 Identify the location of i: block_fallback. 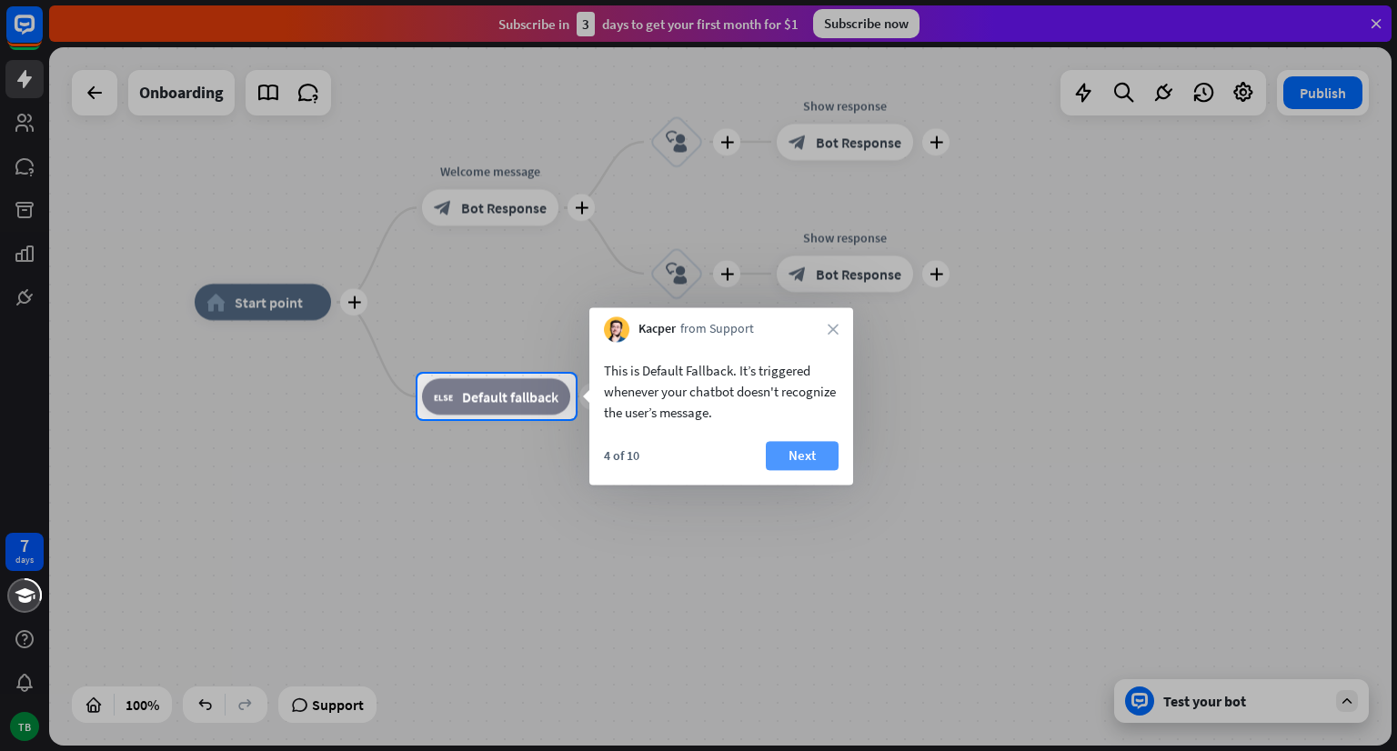
(443, 396).